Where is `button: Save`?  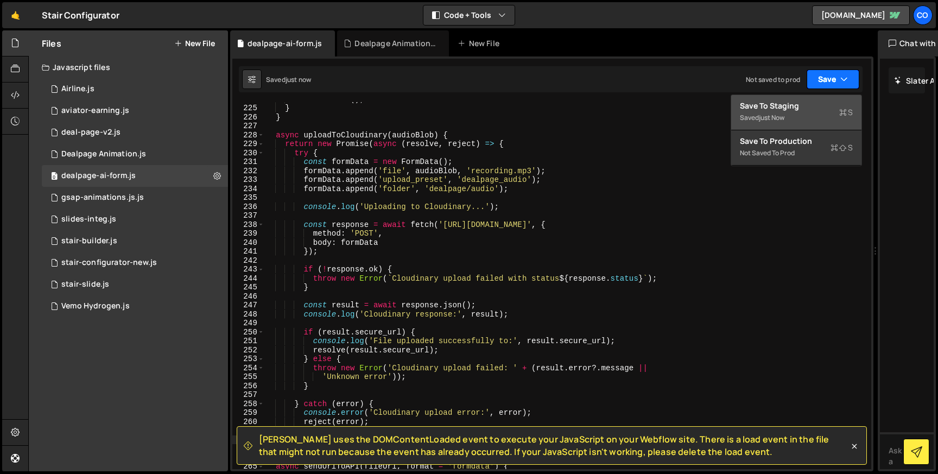 button: Save is located at coordinates (833, 79).